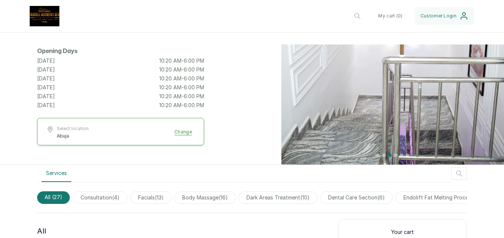  What do you see at coordinates (444, 16) in the screenshot?
I see `button: Customer Login` at bounding box center [444, 16].